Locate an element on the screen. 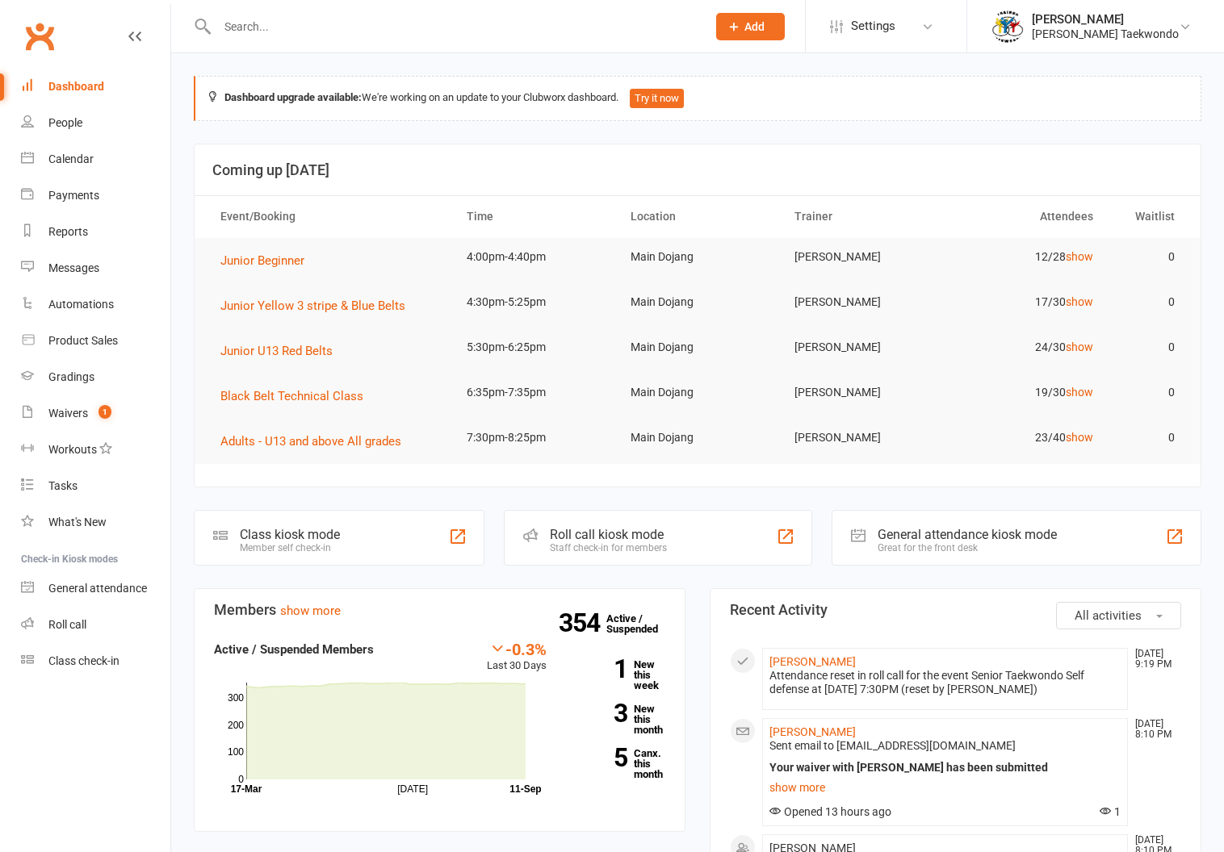 This screenshot has height=852, width=1224. td: 24/30 is located at coordinates (1025, 347).